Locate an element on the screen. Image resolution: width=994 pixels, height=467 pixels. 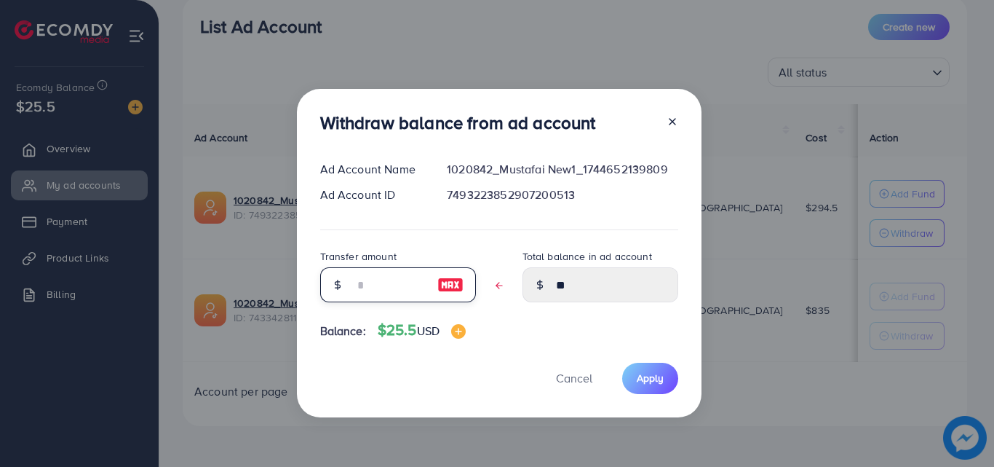
span: Balance: is located at coordinates (343, 331).